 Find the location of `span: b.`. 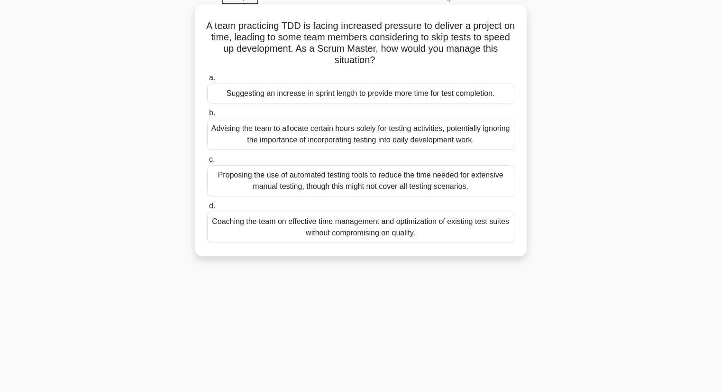

span: b. is located at coordinates (212, 112).